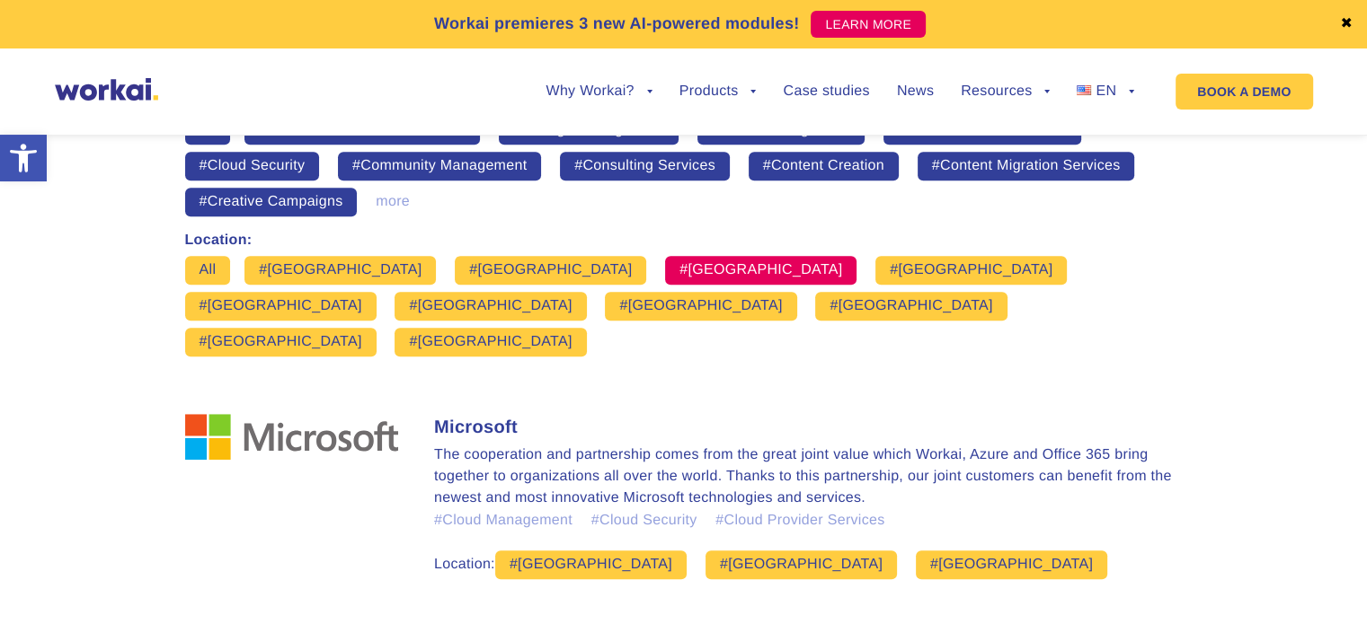 This screenshot has width=1367, height=624. I want to click on div: Location:, so click(808, 562).